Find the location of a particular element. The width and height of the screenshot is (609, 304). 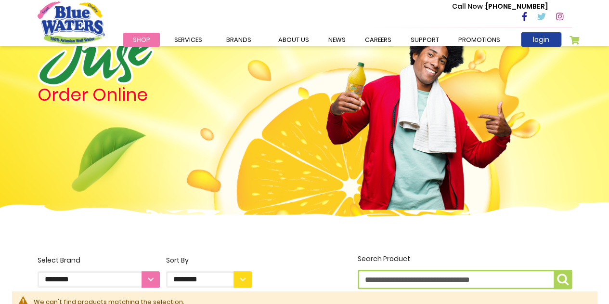

img: search-icon.png is located at coordinates (562, 279).